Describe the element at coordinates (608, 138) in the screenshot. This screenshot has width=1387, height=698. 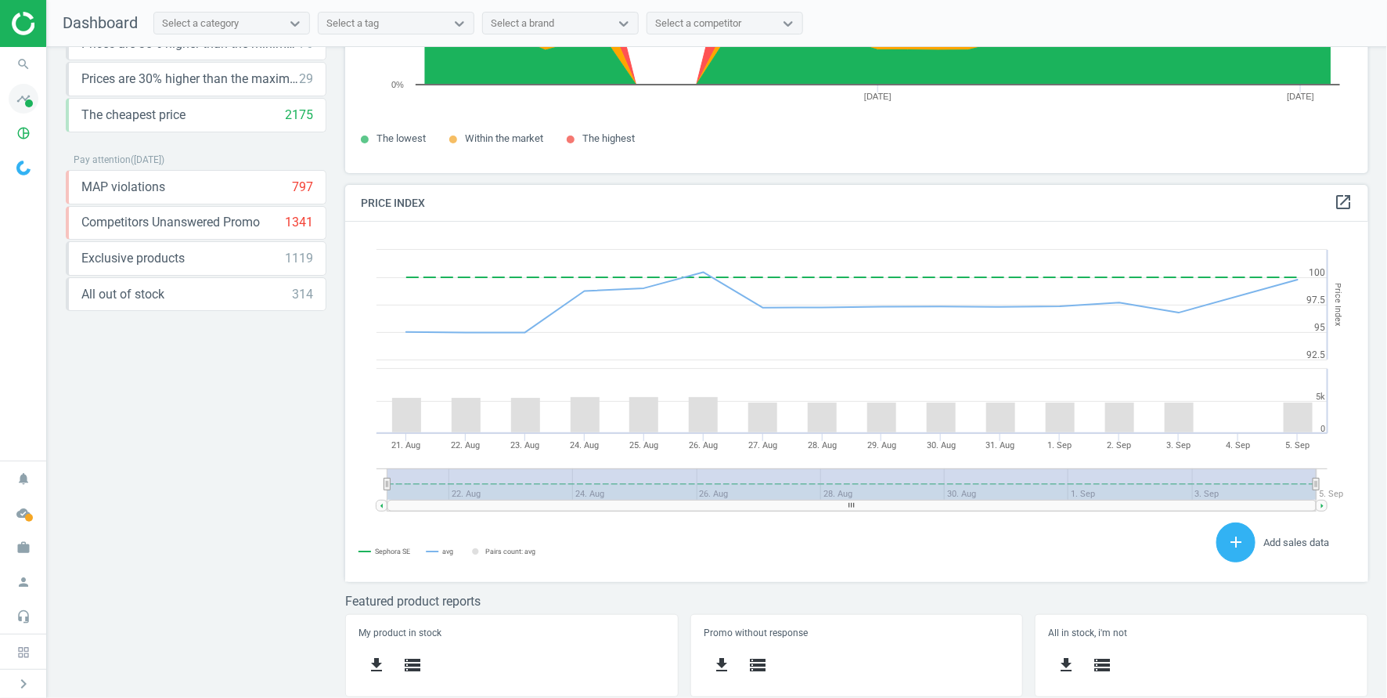
I see `span: The highest` at that location.